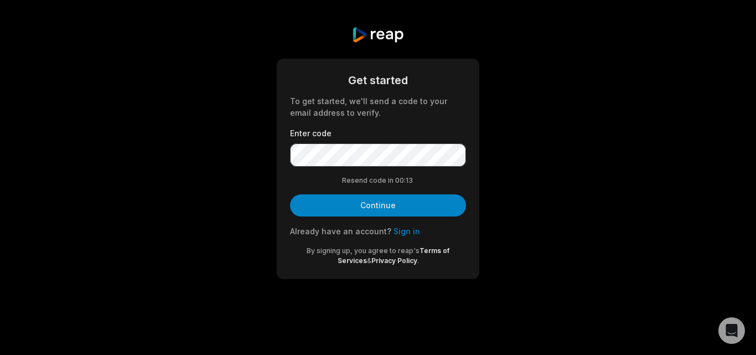 The height and width of the screenshot is (355, 756). I want to click on span: 13, so click(410, 180).